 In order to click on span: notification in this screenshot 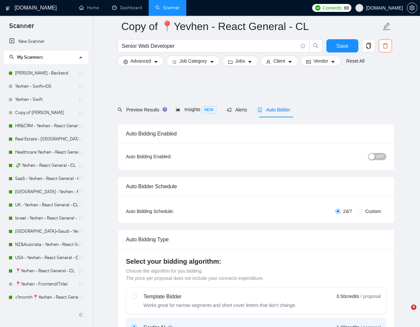, I will do `click(229, 110)`.